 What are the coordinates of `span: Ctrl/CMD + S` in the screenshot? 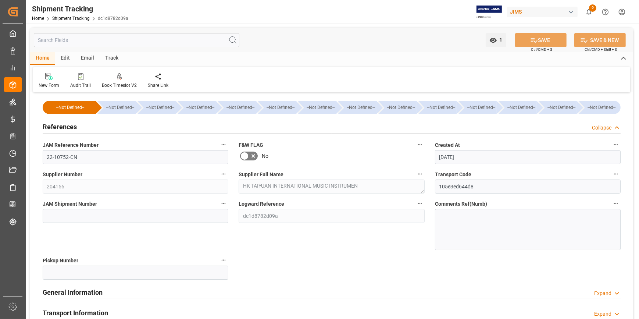 It's located at (542, 49).